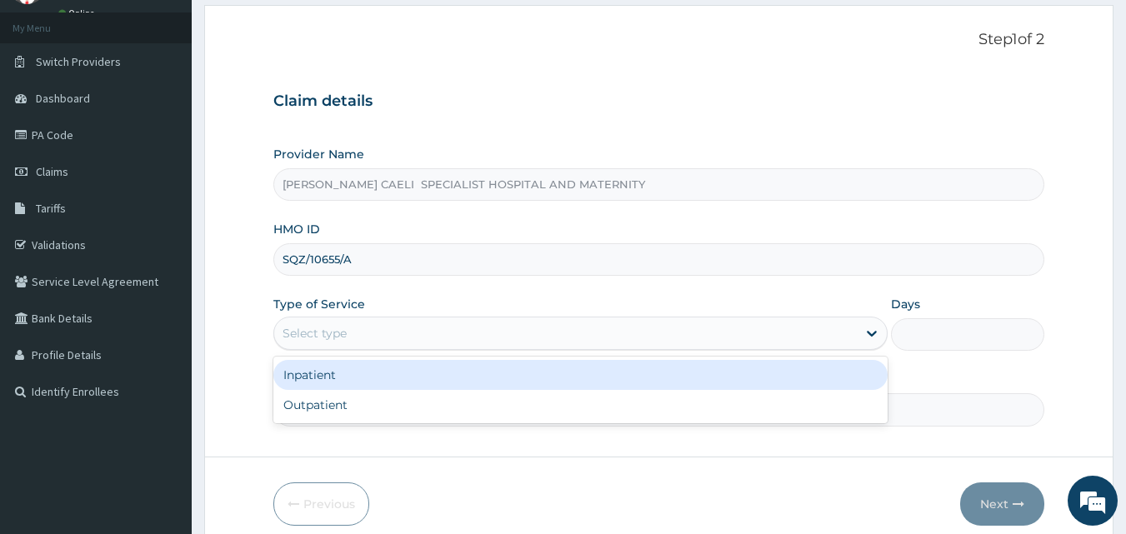 This screenshot has width=1126, height=534. What do you see at coordinates (297, 229) in the screenshot?
I see `label: HMO ID` at bounding box center [297, 229].